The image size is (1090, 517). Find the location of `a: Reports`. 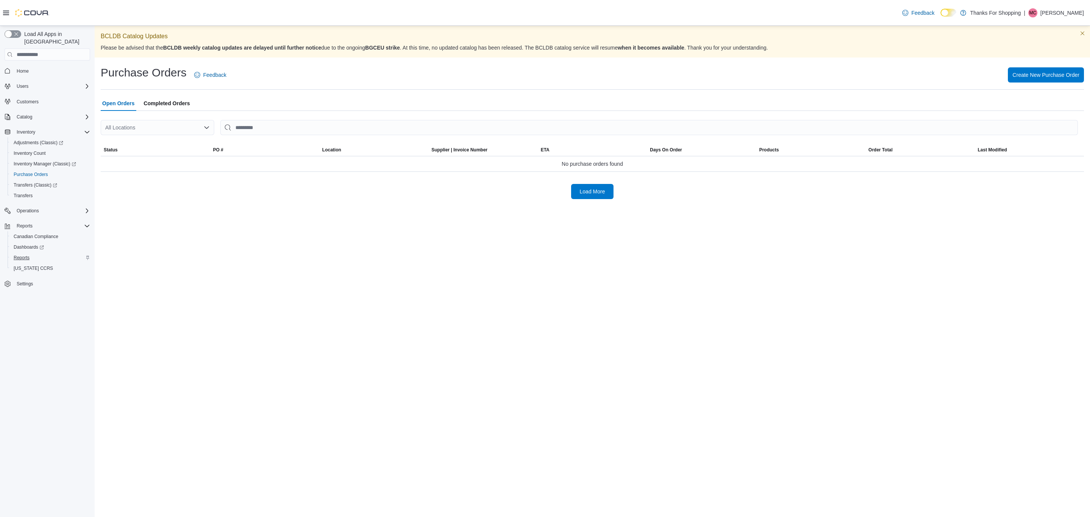

a: Reports is located at coordinates (22, 258).